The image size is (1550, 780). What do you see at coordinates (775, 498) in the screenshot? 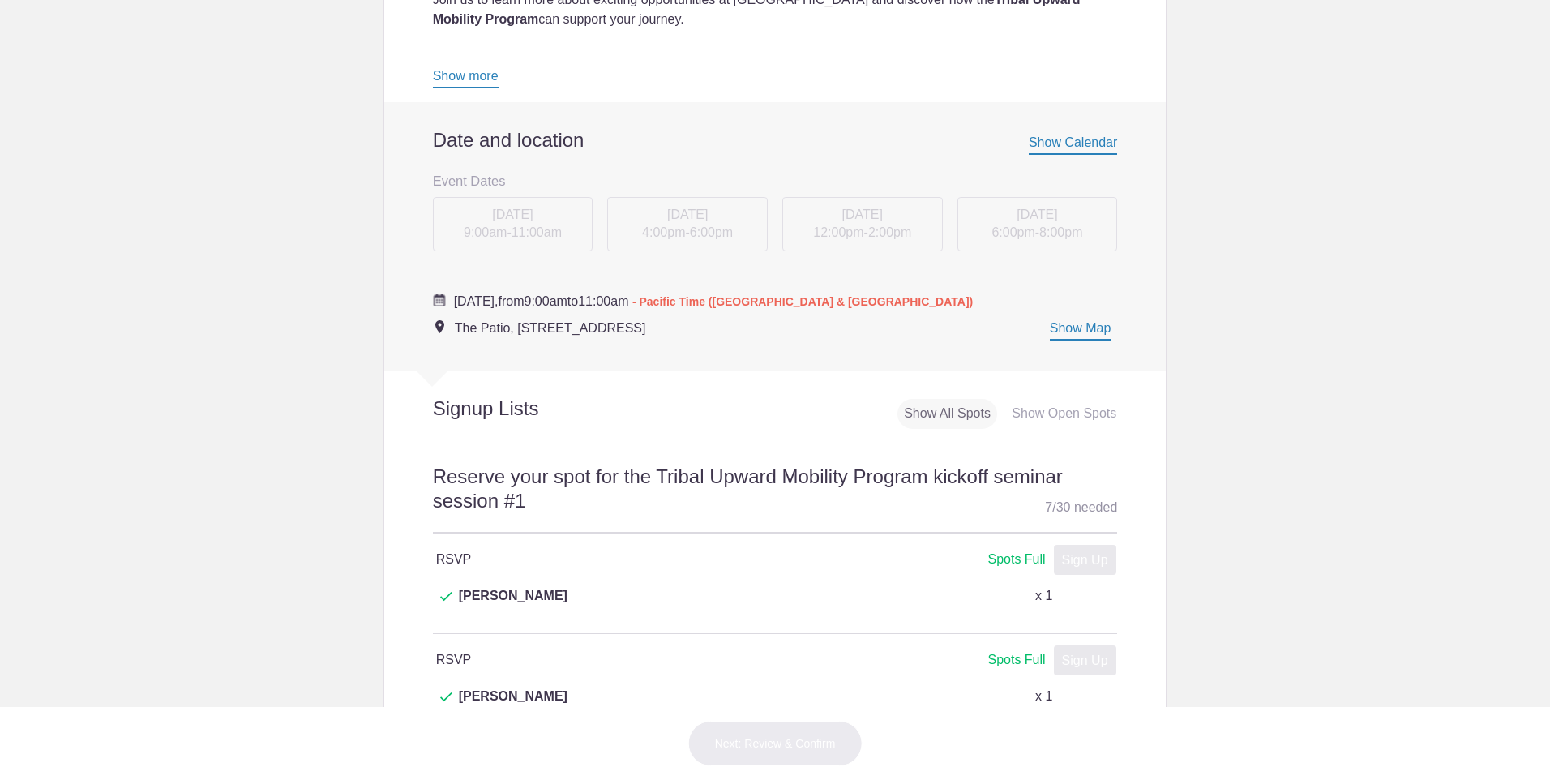
I see `h2: Reserve your spot for the Tribal Upward Mobility Program kickoff seminar session #1` at bounding box center [775, 498].